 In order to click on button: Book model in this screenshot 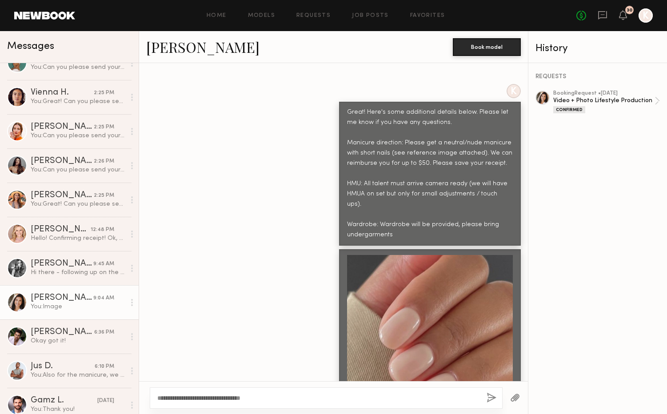, I will do `click(486, 47)`.